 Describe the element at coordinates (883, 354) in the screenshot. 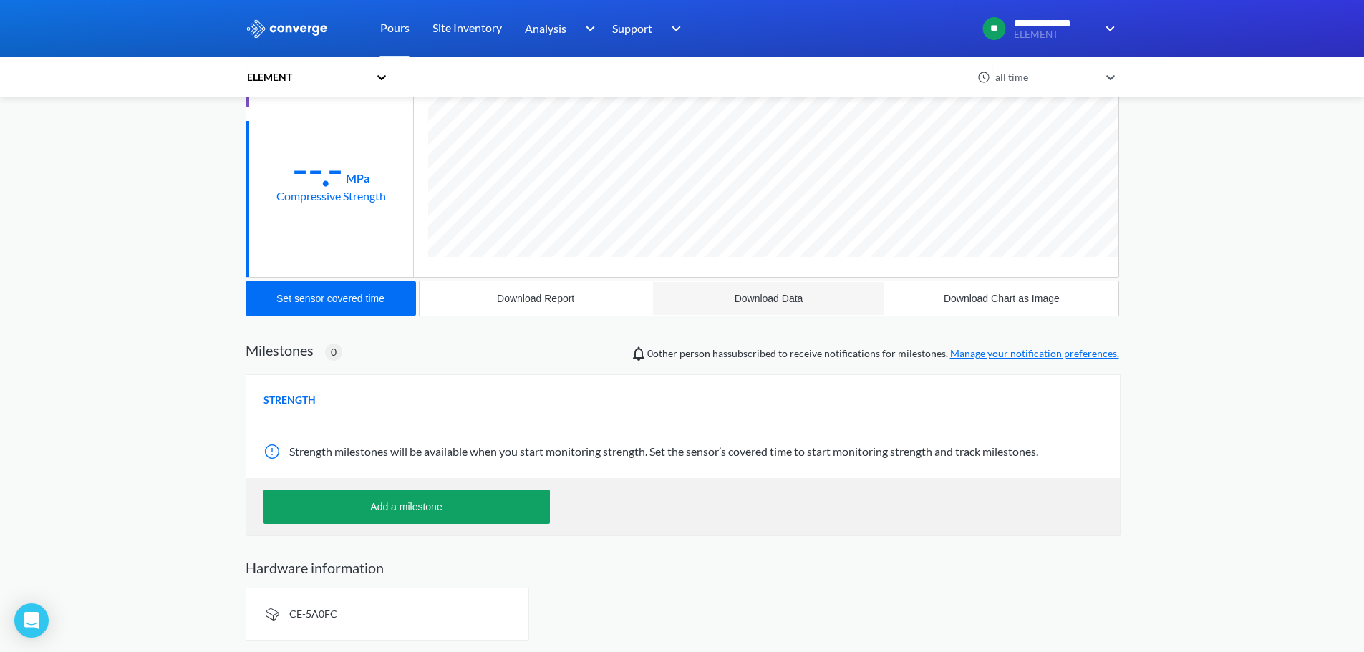

I see `span: person has subscribed to receive notifications for milestones.` at that location.